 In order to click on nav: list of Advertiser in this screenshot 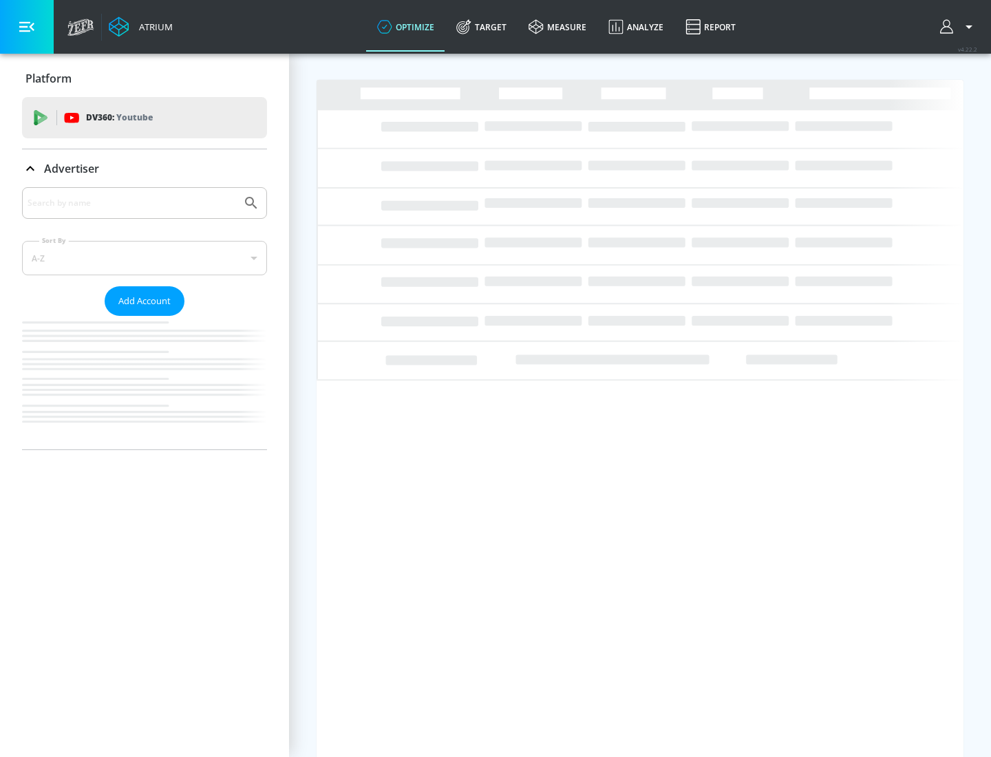, I will do `click(144, 383)`.